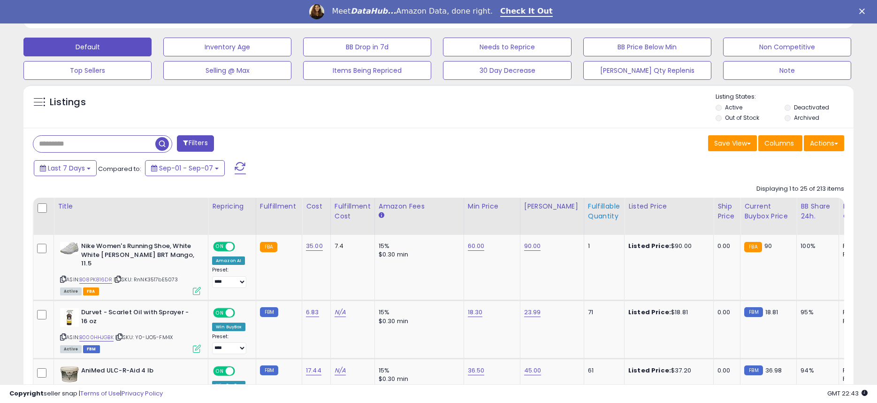 The width and height of the screenshot is (877, 403). What do you see at coordinates (87, 70) in the screenshot?
I see `button: Top Sellers` at bounding box center [87, 70].